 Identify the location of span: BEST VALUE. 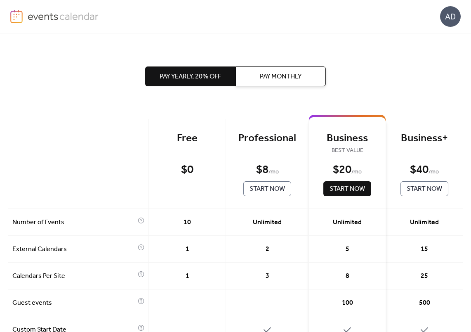
(347, 151).